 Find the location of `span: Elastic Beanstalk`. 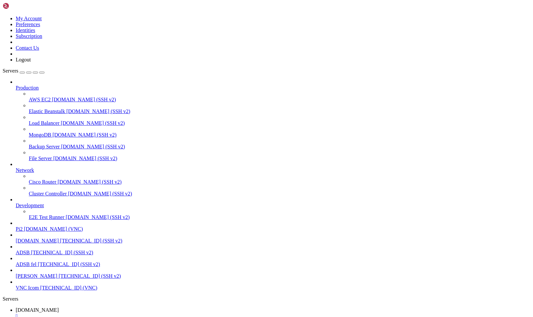

span: Elastic Beanstalk is located at coordinates (47, 111).